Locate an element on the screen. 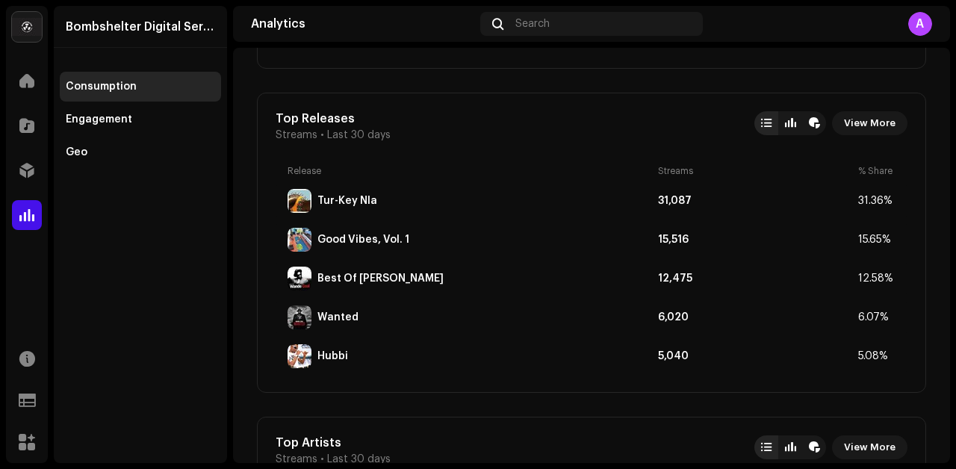 Image resolution: width=956 pixels, height=469 pixels. img: 09ECC6F5-8EAF-425B-8EFB-E0FC48403466 is located at coordinates (299, 279).